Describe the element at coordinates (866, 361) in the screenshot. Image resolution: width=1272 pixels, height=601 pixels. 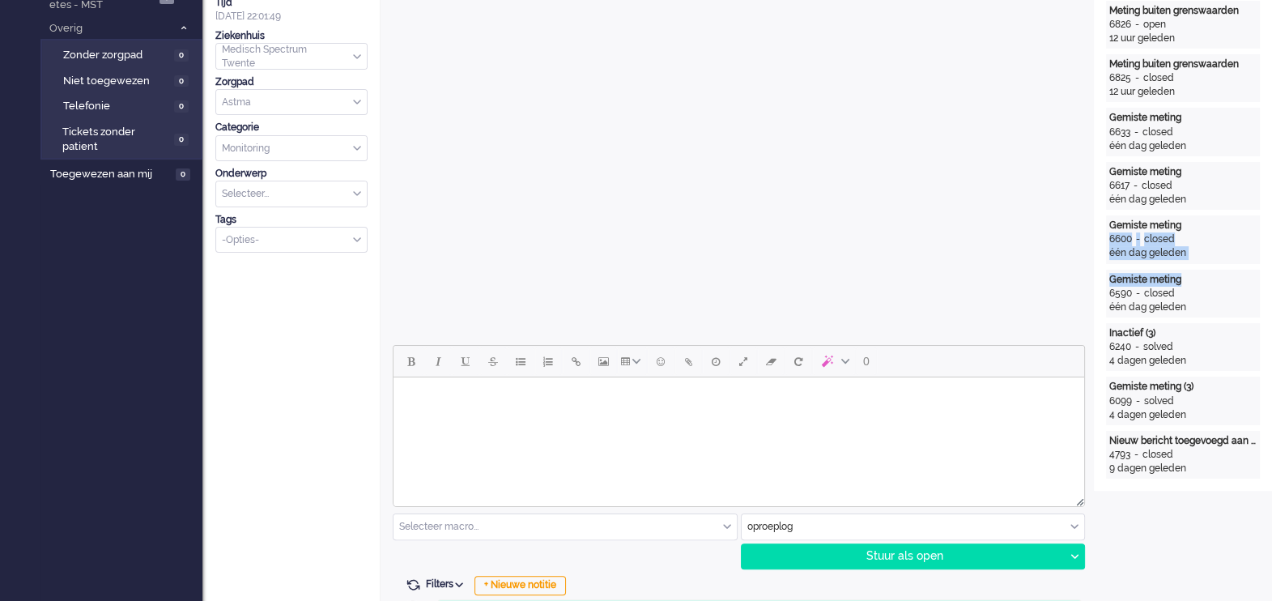
I see `button: 0` at that location.